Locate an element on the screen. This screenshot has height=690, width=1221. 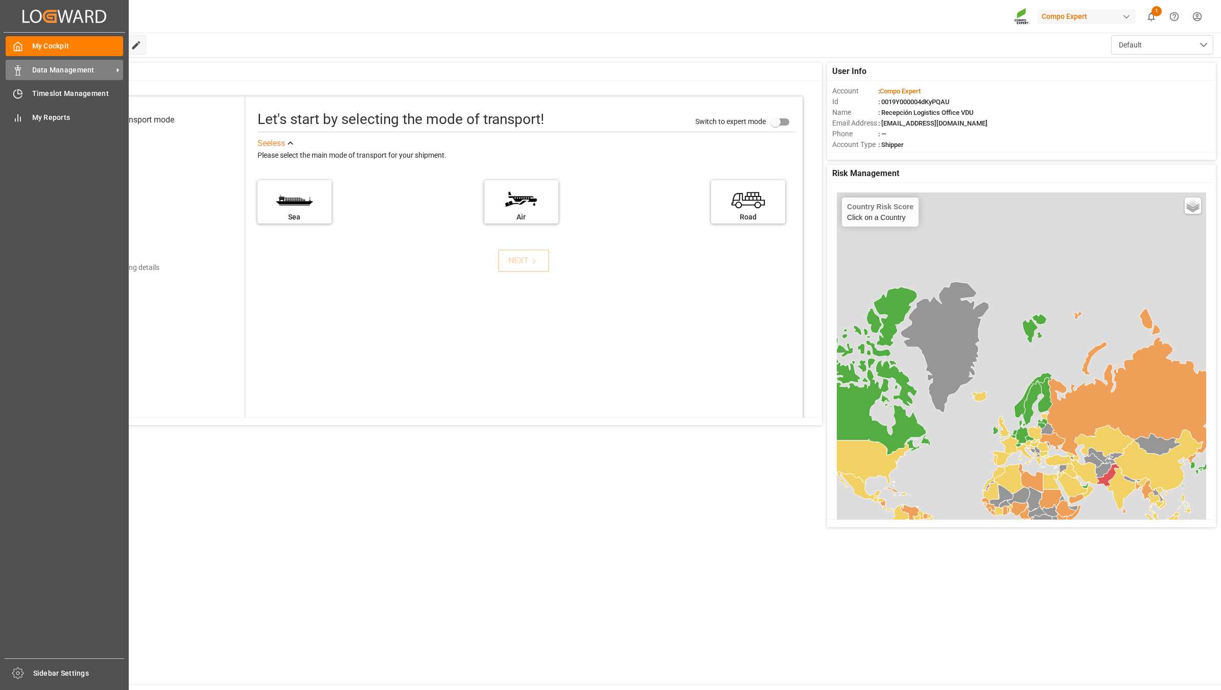
span: Timeslot Management is located at coordinates (78, 93).